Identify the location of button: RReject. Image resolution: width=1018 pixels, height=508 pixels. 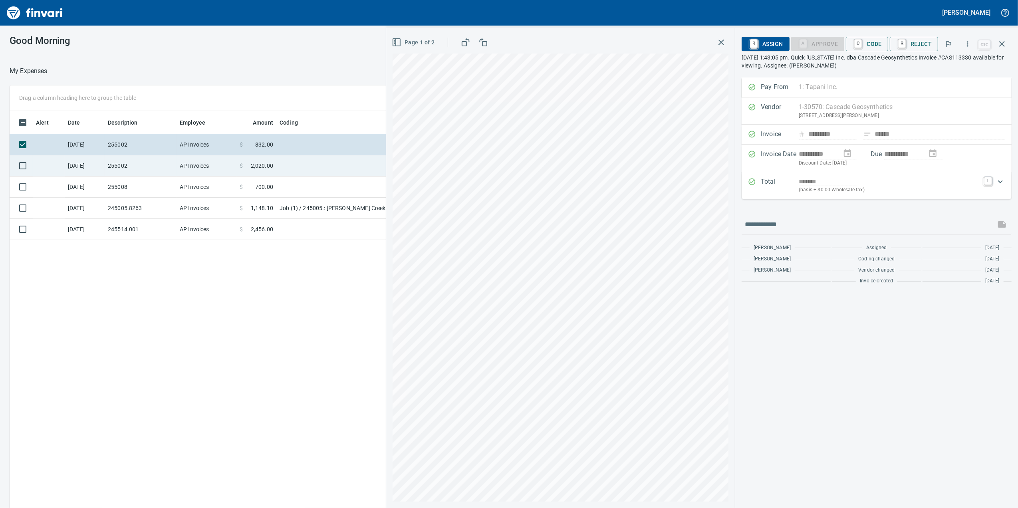
(913, 44).